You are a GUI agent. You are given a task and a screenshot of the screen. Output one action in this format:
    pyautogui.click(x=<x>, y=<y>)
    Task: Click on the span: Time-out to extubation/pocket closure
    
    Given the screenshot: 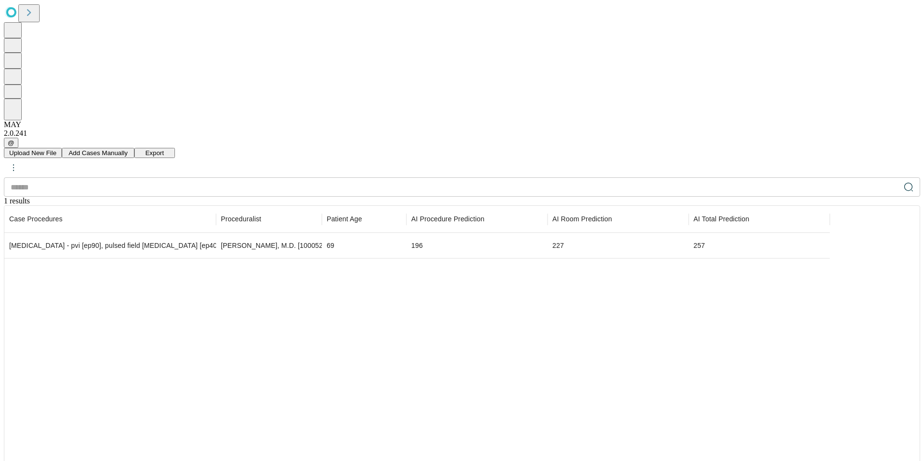 What is the action you would take?
    pyautogui.click(x=447, y=219)
    